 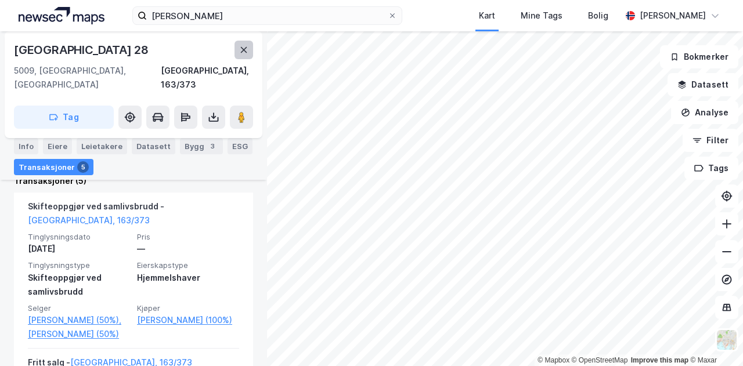 I want to click on img: logo.a4113a55bc3d86da70a041830d287a7e.svg, so click(x=62, y=16).